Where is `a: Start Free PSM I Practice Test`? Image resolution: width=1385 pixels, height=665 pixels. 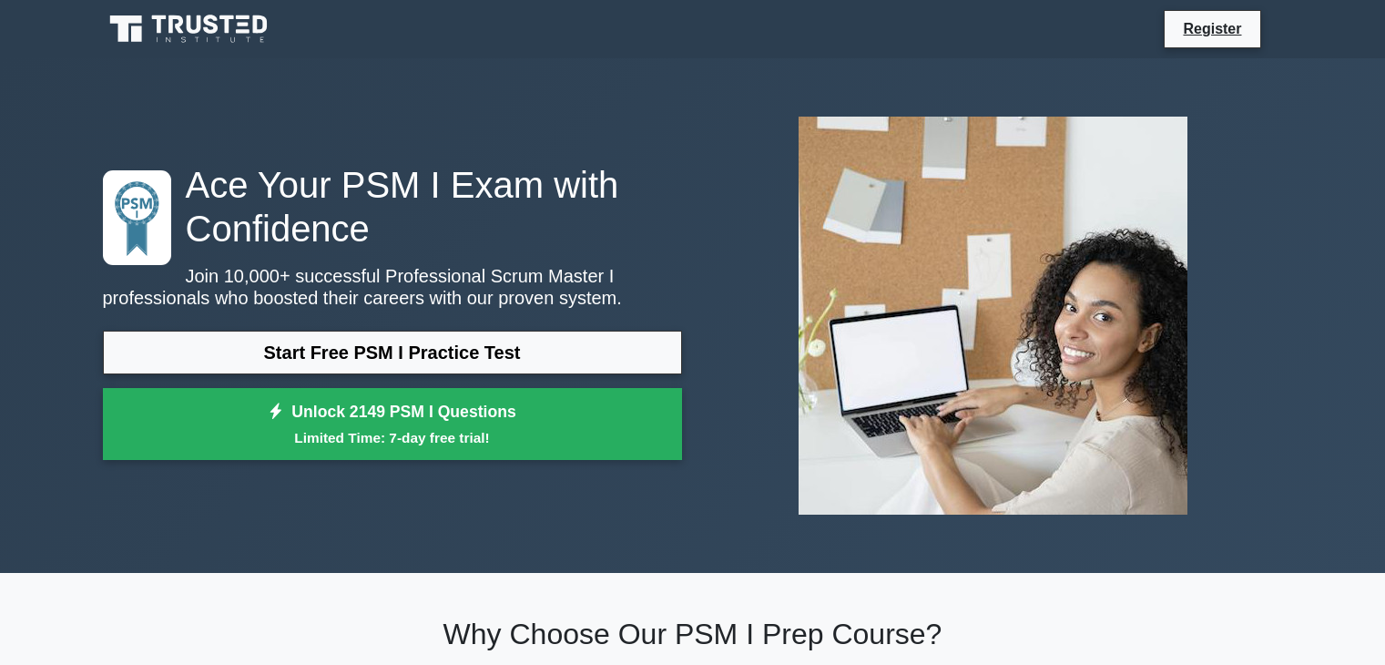
a: Start Free PSM I Practice Test is located at coordinates (392, 352).